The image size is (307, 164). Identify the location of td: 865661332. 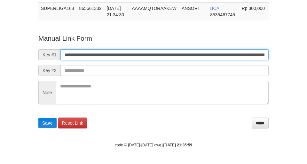
(90, 11).